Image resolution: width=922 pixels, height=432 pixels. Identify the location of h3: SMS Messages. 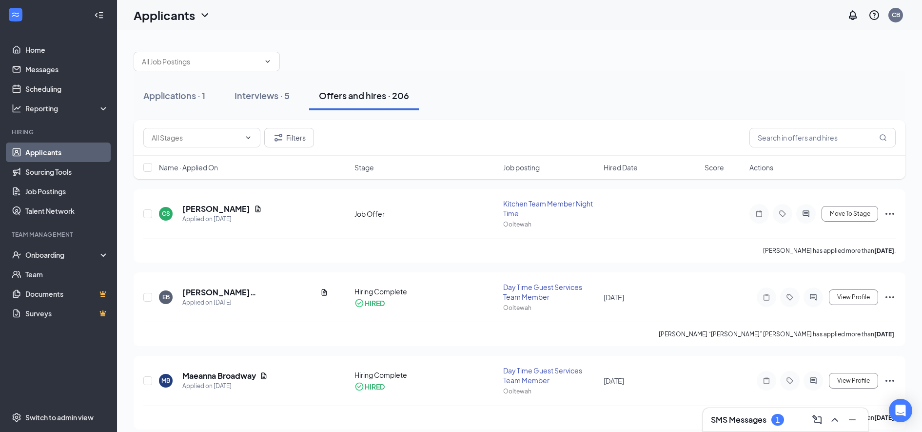
(739, 419).